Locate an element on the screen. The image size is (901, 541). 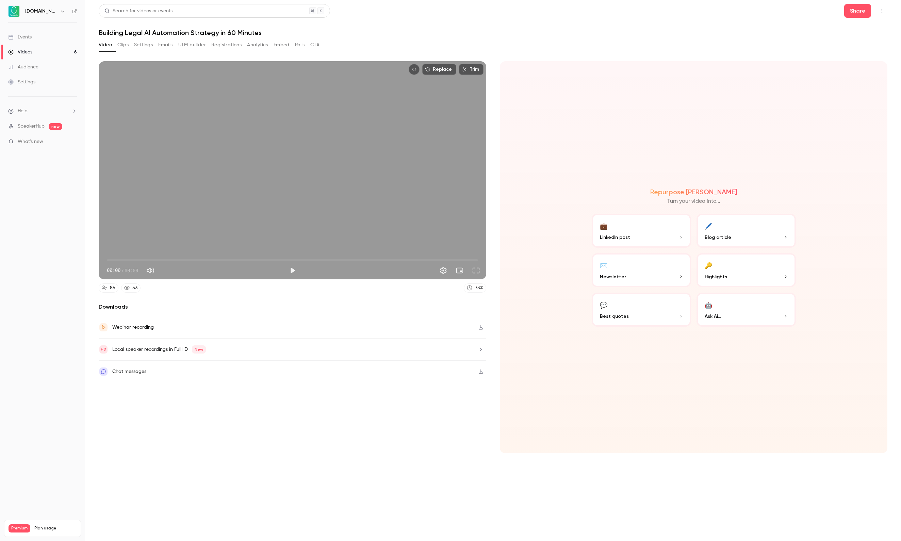
button: Full screen is located at coordinates (476, 270).